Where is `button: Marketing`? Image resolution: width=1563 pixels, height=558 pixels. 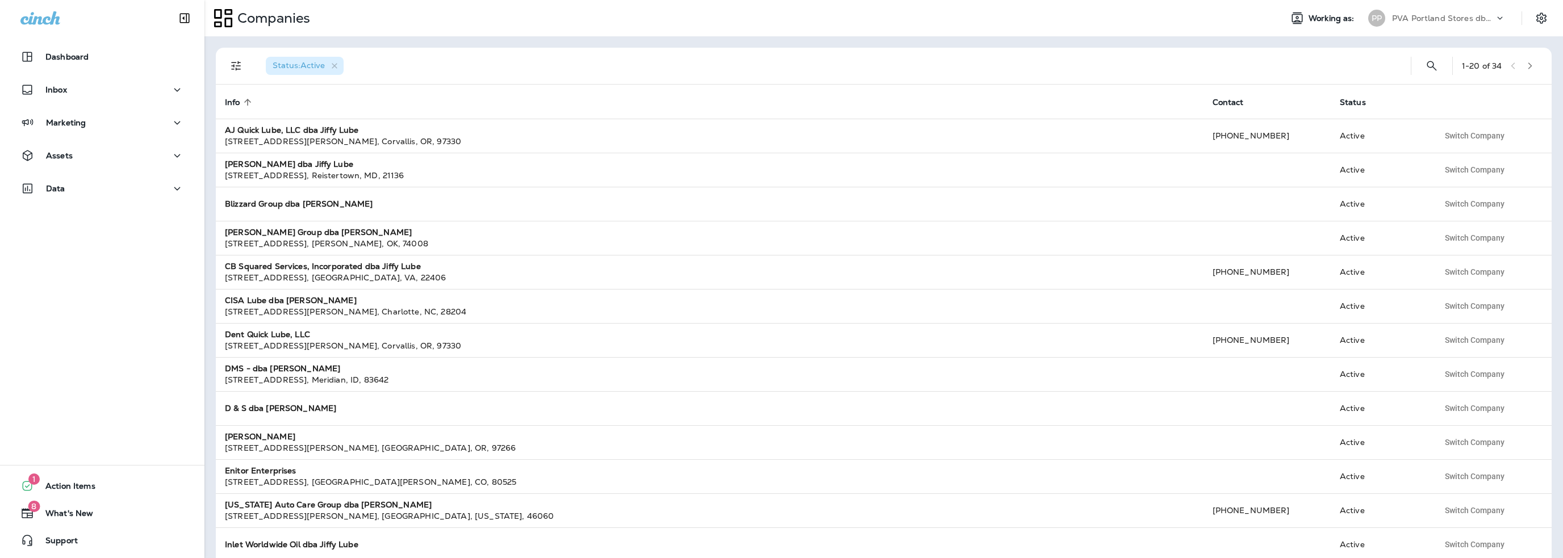 button: Marketing is located at coordinates (102, 123).